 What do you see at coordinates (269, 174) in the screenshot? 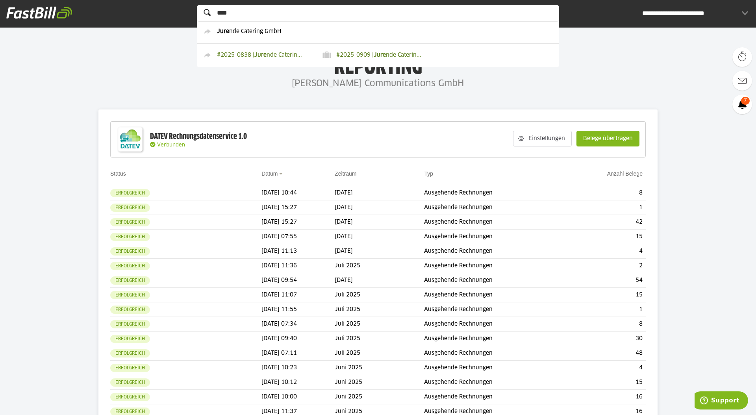
I see `a: Datum` at bounding box center [269, 174].